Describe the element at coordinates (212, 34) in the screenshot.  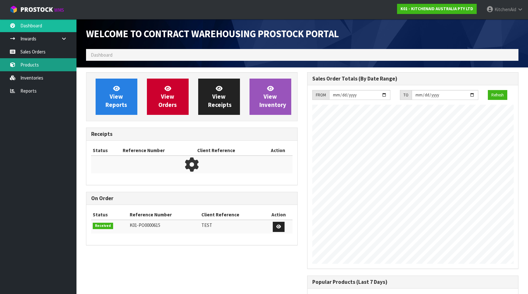
I see `span: Welcome to Contract Warehousing ProStock Portal` at that location.